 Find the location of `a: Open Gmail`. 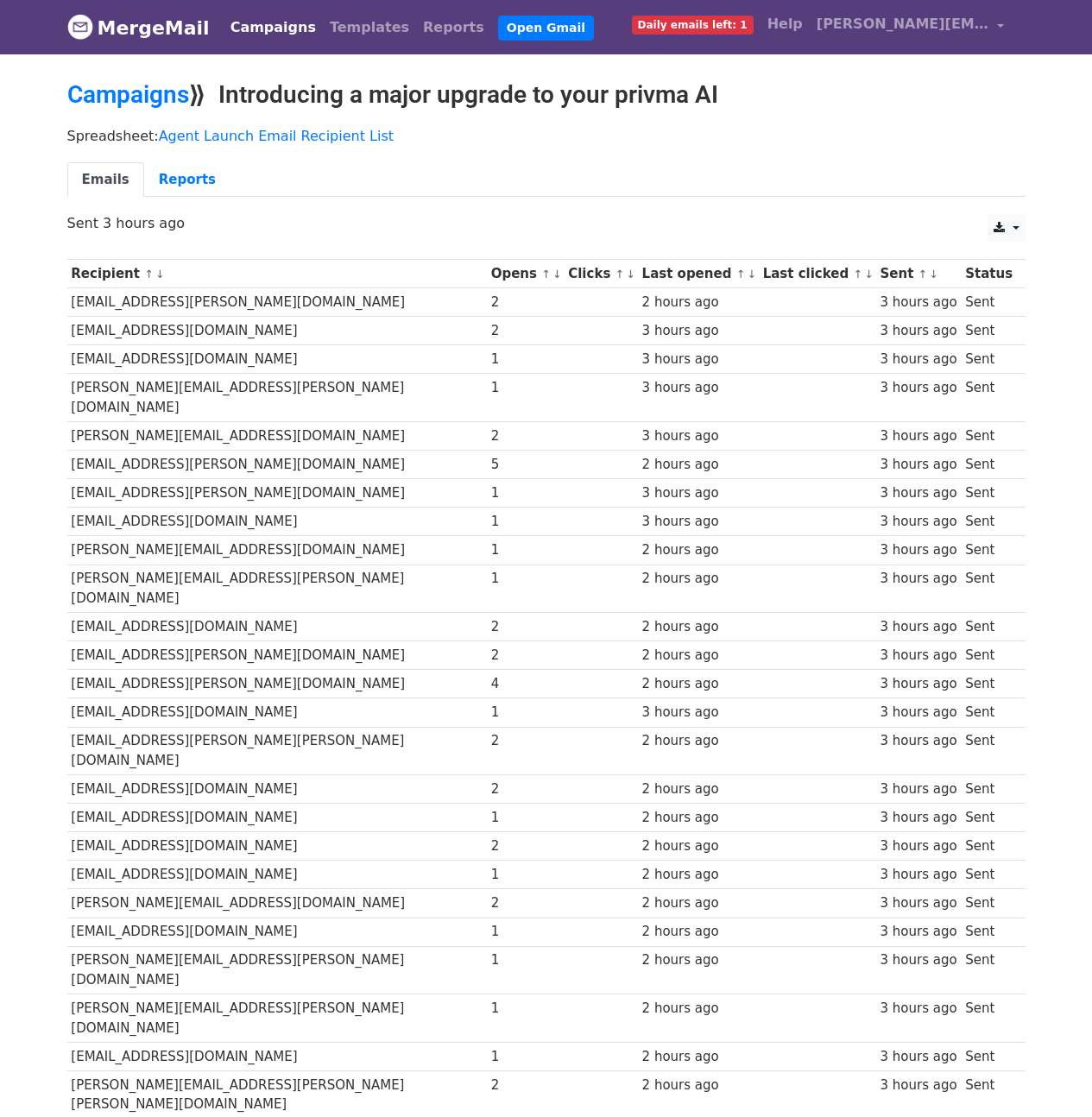

a: Open Gmail is located at coordinates (546, 28).